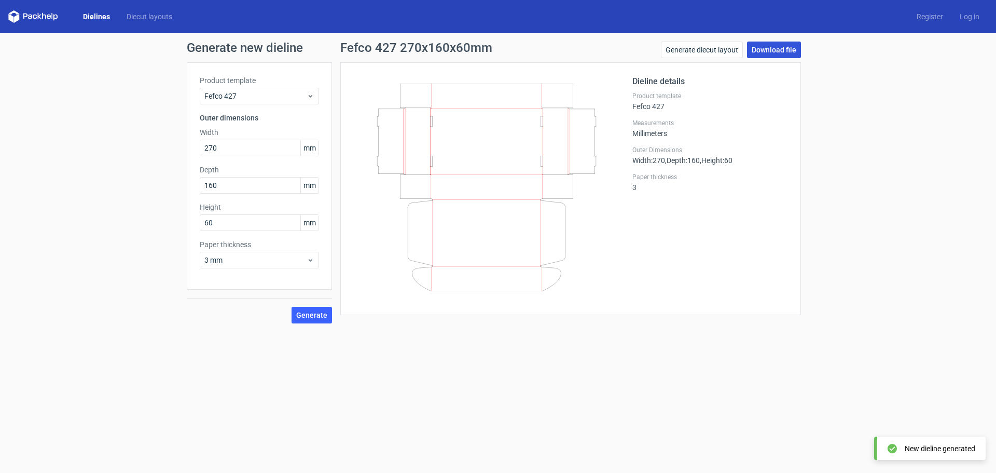 The width and height of the screenshot is (996, 473). I want to click on span: Width : 270, so click(648, 160).